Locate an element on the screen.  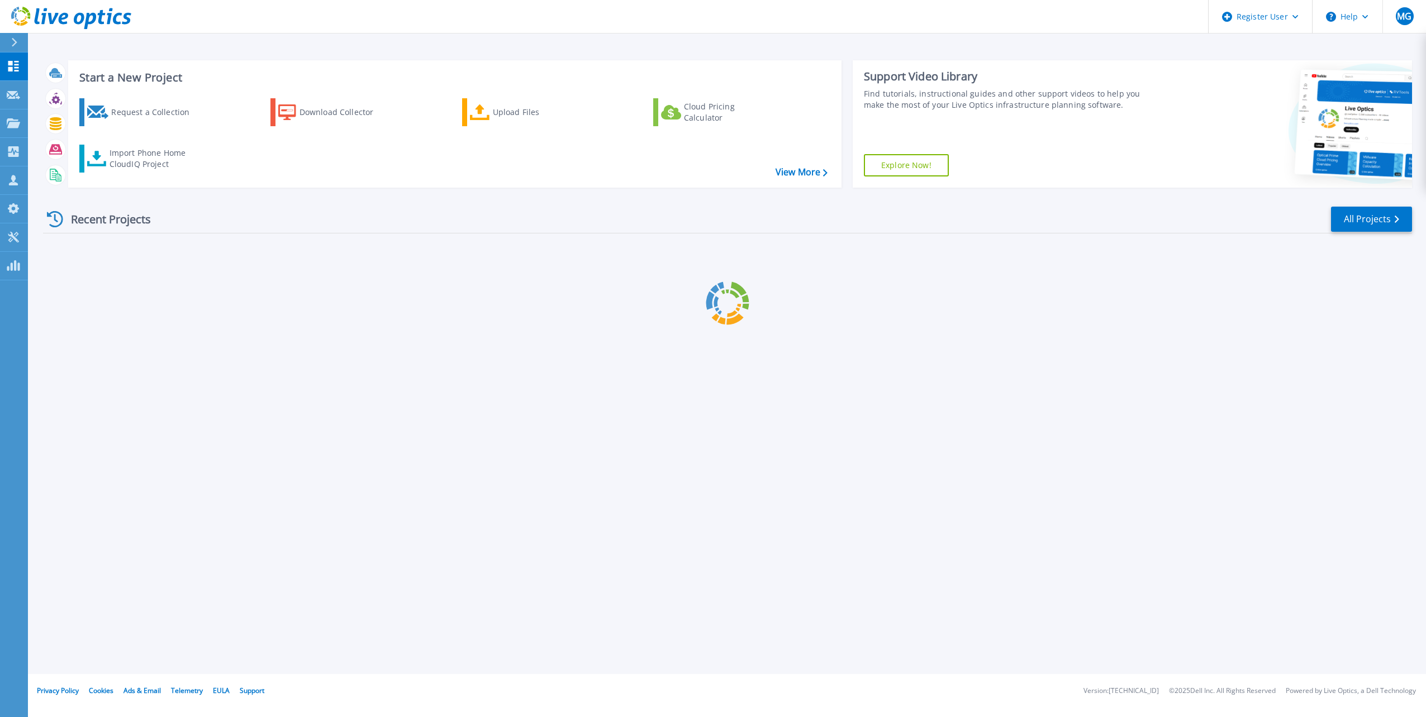
div: Support Video Library is located at coordinates (1008, 77).